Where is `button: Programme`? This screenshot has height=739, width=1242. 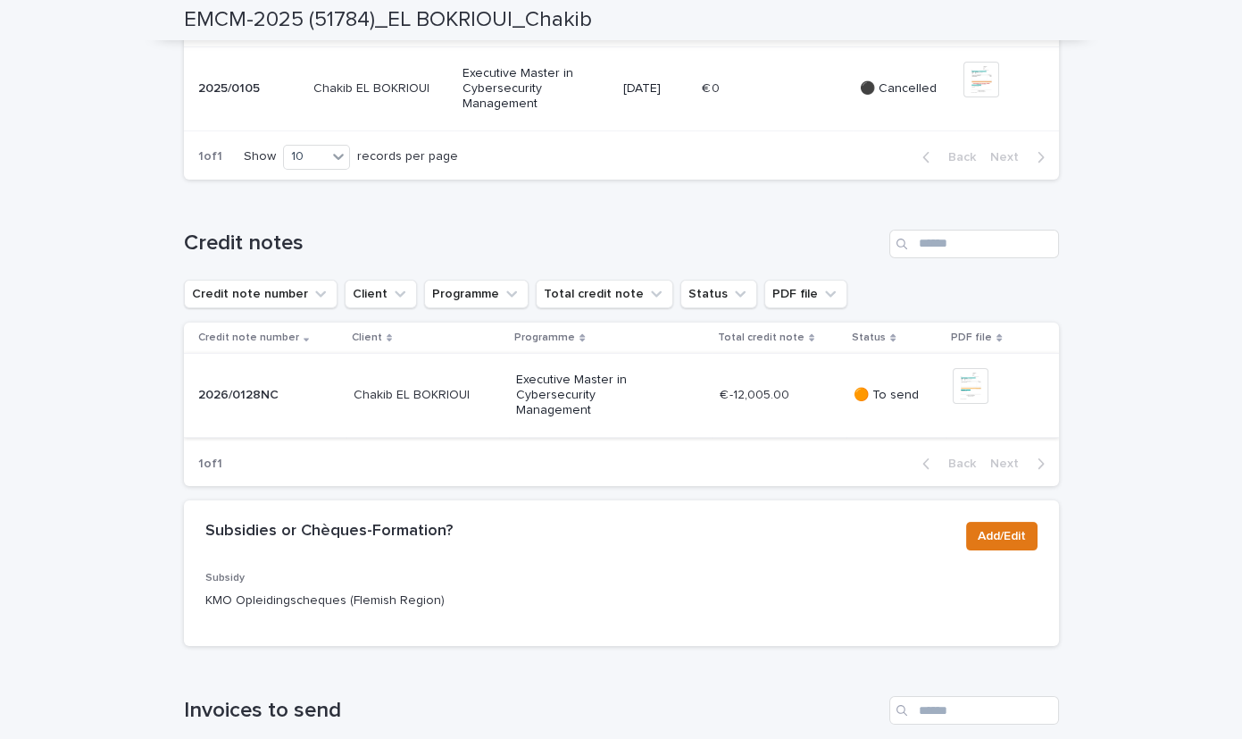
button: Programme is located at coordinates (476, 294).